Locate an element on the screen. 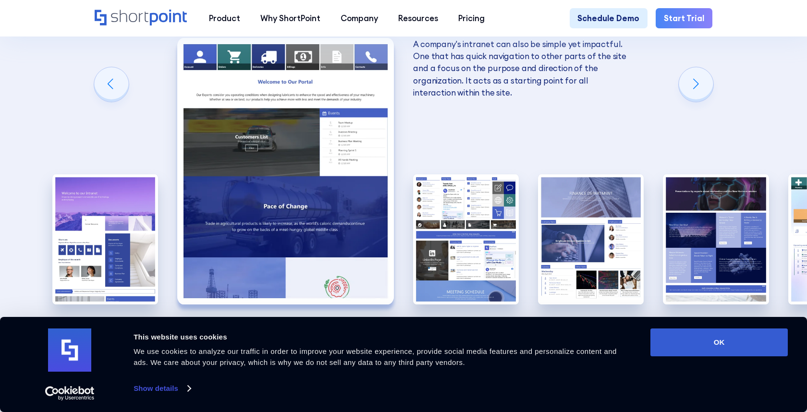 The width and height of the screenshot is (807, 412). a: Home is located at coordinates (141, 18).